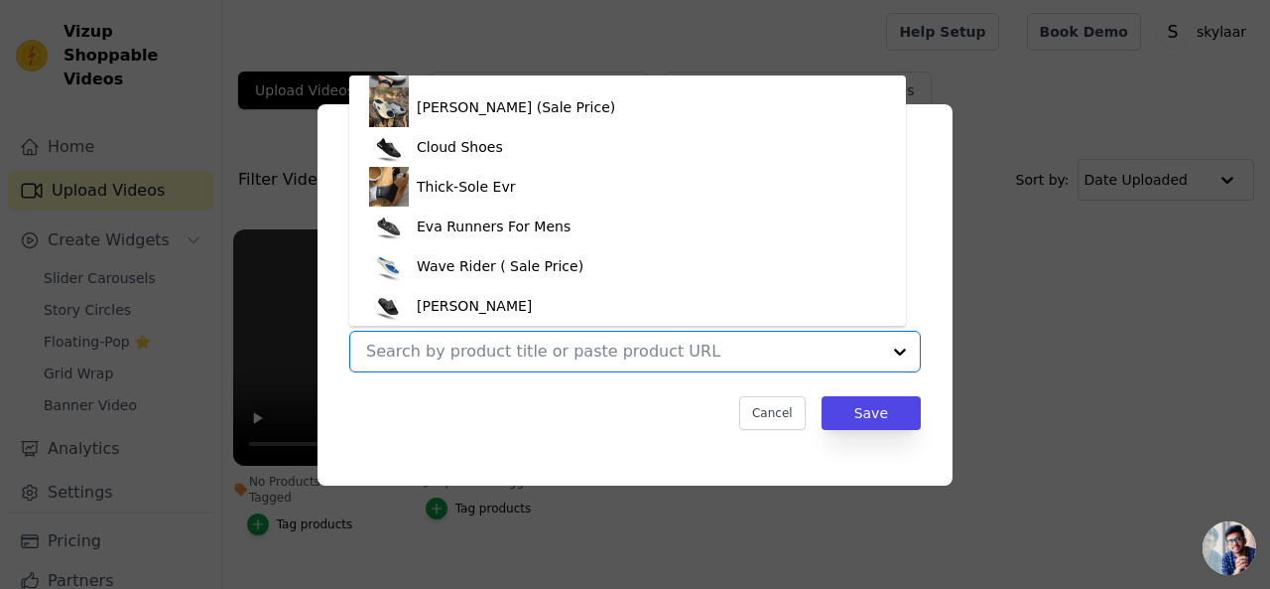 This screenshot has height=589, width=1270. Describe the element at coordinates (465, 187) in the screenshot. I see `div: Thick-Sole Evr` at that location.